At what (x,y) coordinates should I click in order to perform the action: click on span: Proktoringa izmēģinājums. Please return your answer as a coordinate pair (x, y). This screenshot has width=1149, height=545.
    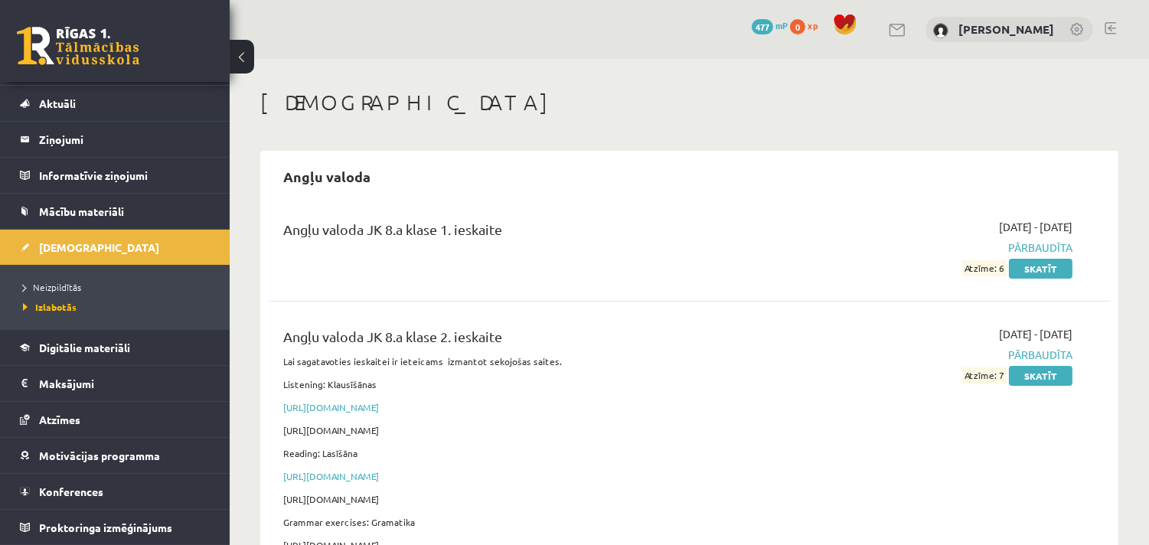
    Looking at the image, I should click on (106, 528).